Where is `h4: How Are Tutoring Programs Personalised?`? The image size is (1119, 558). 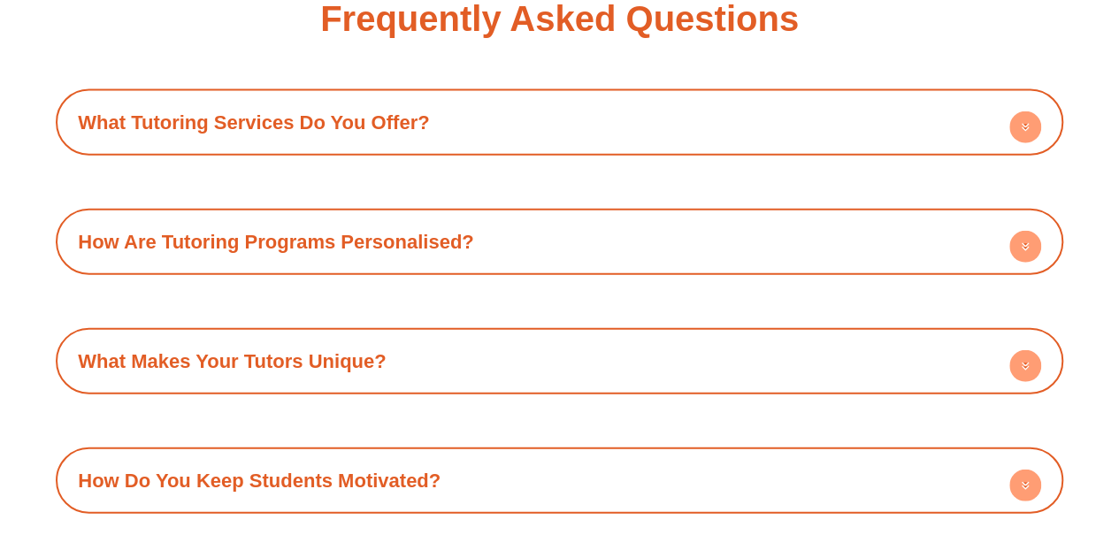
h4: How Are Tutoring Programs Personalised? is located at coordinates (559, 241).